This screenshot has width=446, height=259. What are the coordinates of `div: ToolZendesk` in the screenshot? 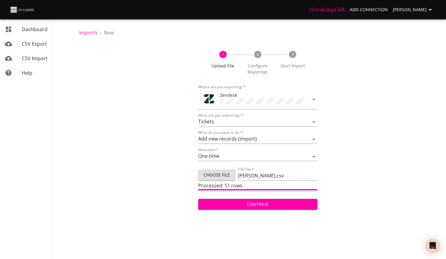 It's located at (258, 100).